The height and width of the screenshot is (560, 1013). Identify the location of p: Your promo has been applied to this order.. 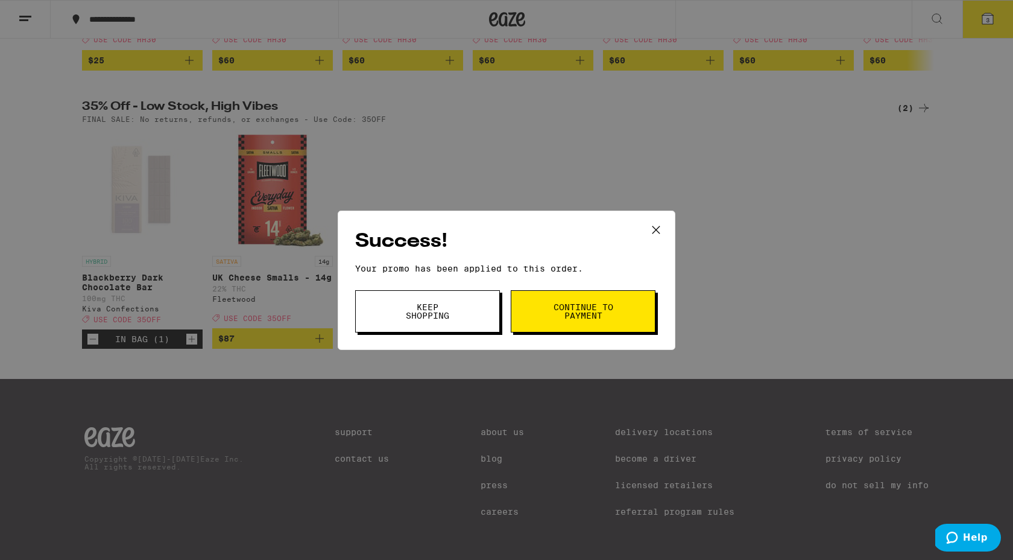
(507, 268).